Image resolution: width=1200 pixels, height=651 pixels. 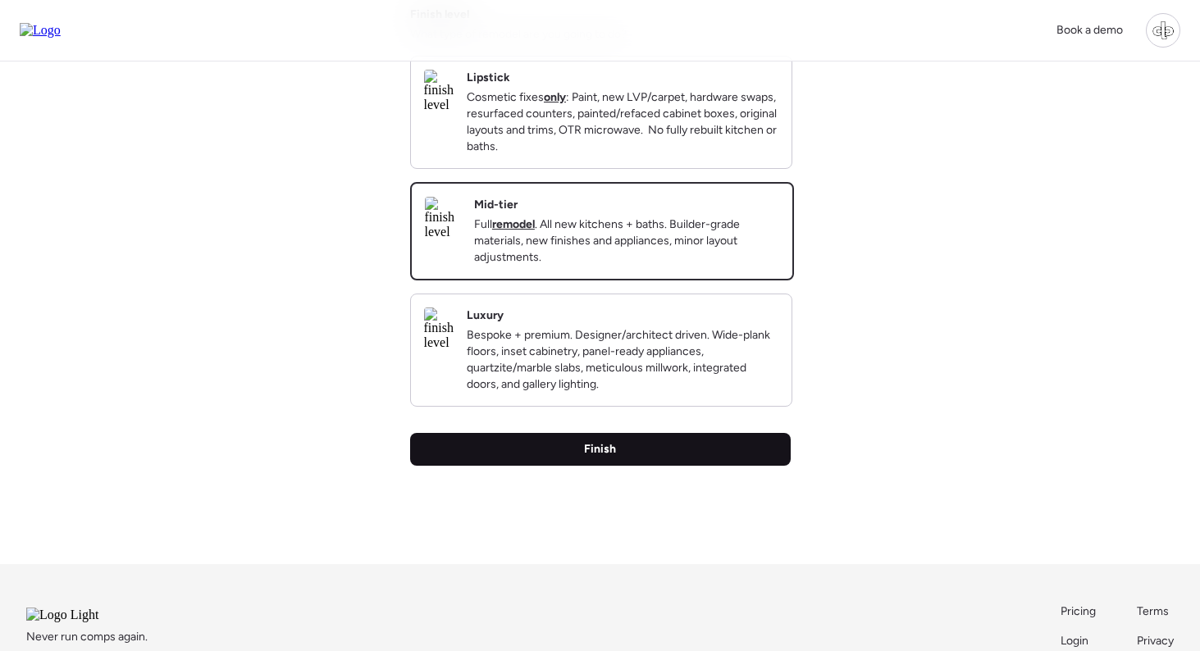 What do you see at coordinates (623, 360) in the screenshot?
I see `p: Bespoke + premium. Designer/architect driven. Wide-plank floors, inset cabinetry, panel-ready app...` at bounding box center [623, 360].